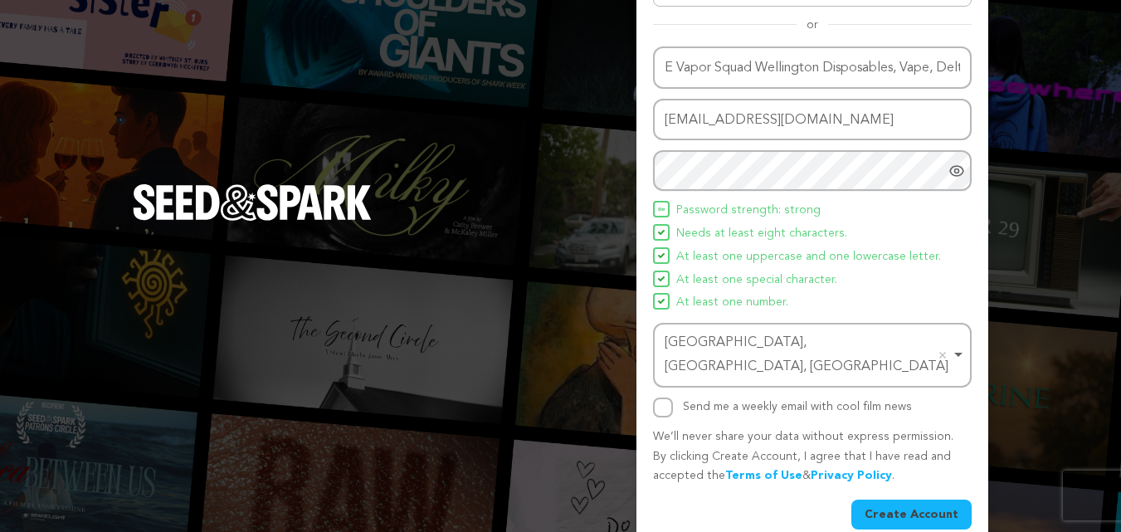  Describe the element at coordinates (813, 25) in the screenshot. I see `span: or` at that location.